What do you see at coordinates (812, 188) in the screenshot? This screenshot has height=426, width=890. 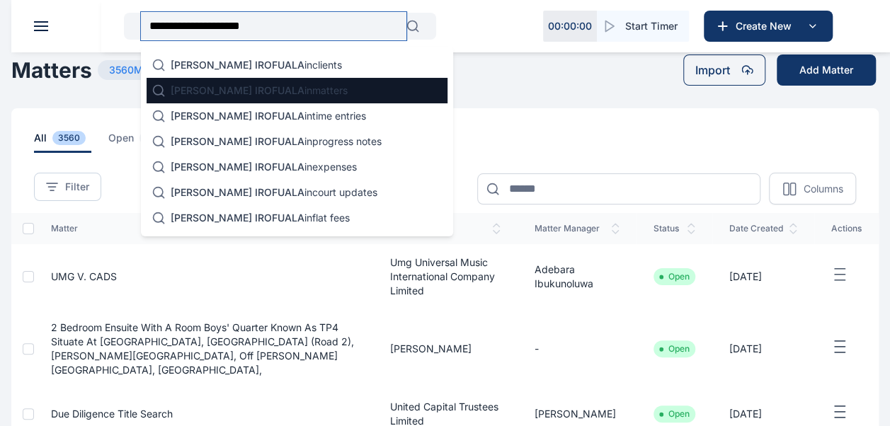 I see `button: Columns` at bounding box center [812, 188].